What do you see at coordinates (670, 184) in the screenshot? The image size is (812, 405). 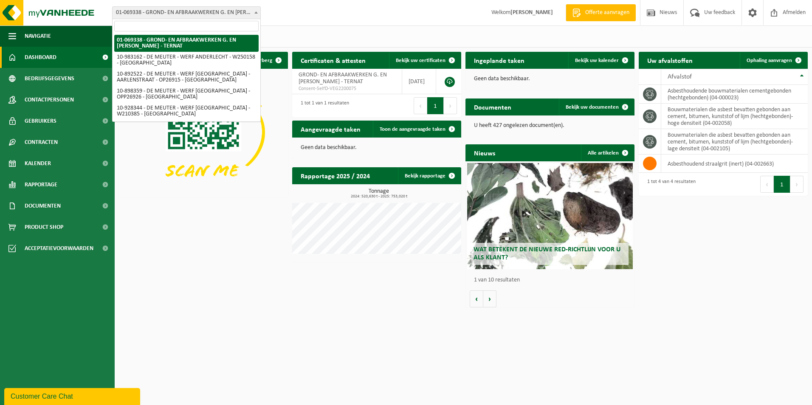 I see `div: 1 tot 4 van 4 resultaten` at bounding box center [670, 184].